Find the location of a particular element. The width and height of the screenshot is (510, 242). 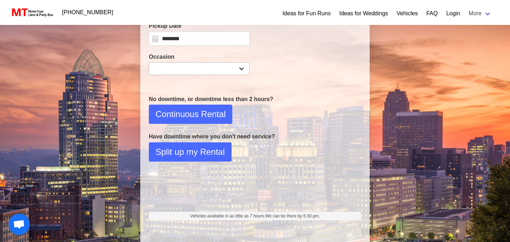

p: No downtime, or downtime less than 2 hours? is located at coordinates (255, 99).